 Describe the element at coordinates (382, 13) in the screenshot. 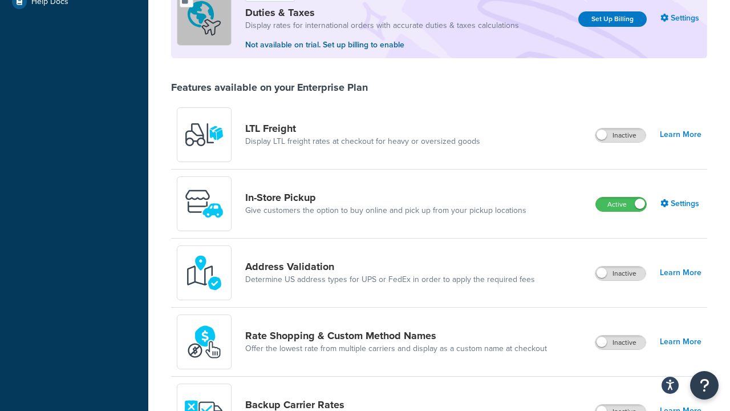

I see `a: Duties & Taxes` at that location.